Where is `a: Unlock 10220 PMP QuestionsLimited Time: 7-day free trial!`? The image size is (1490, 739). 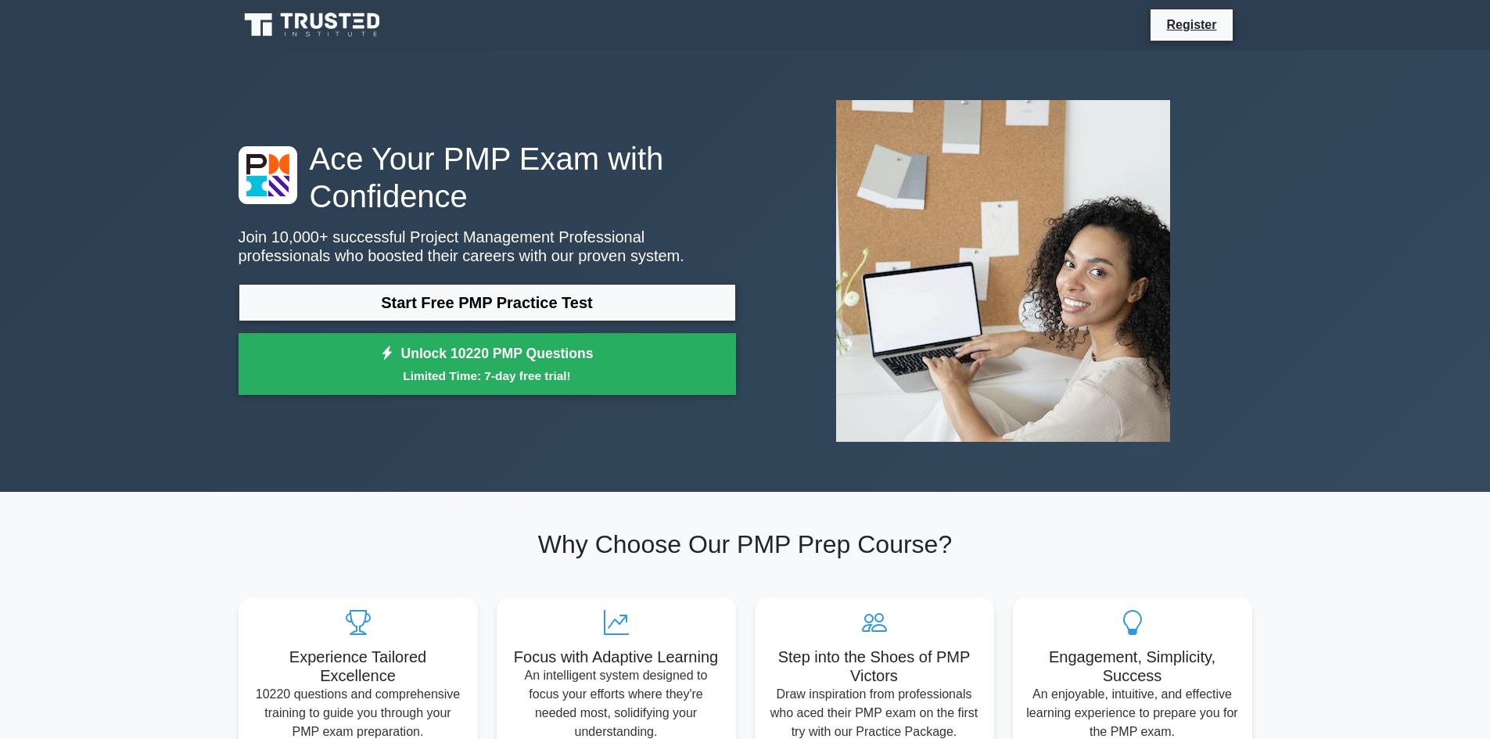
a: Unlock 10220 PMP QuestionsLimited Time: 7-day free trial! is located at coordinates (487, 365).